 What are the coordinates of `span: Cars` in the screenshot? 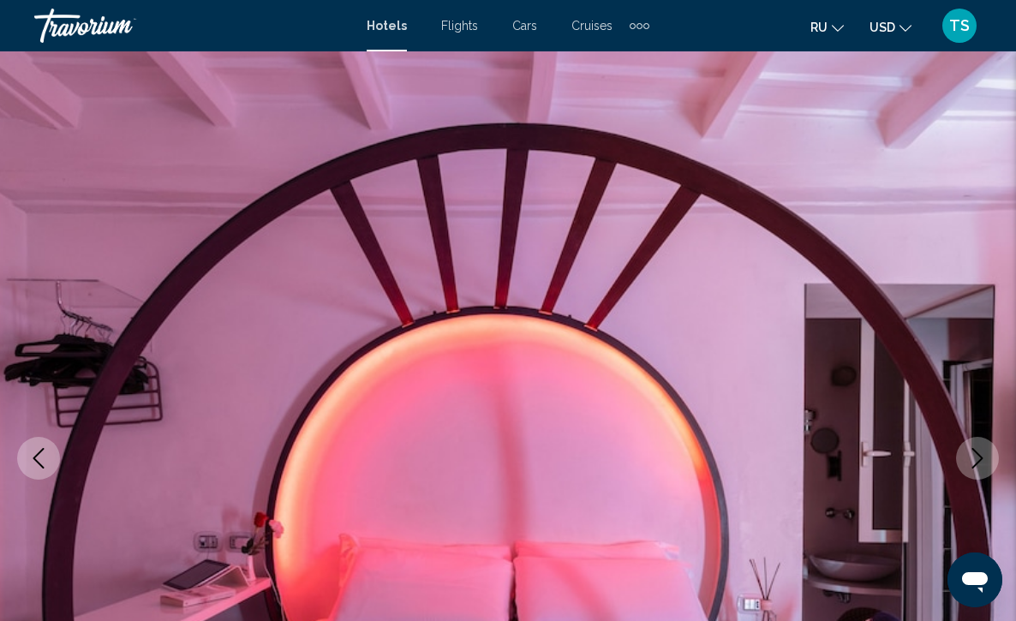 It's located at (524, 26).